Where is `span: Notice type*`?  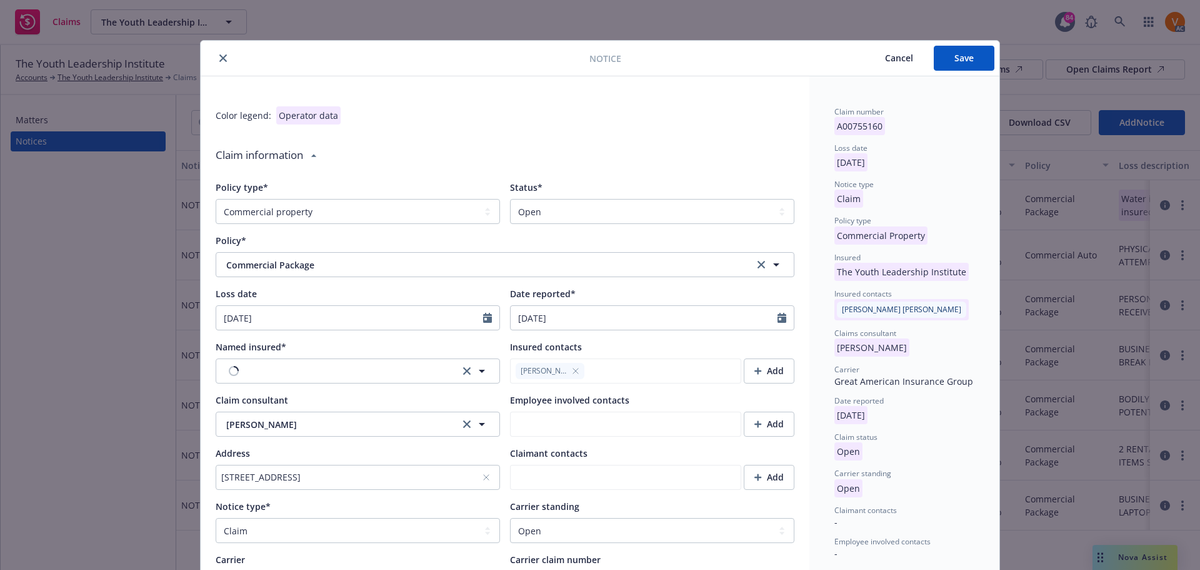 span: Notice type* is located at coordinates (243, 506).